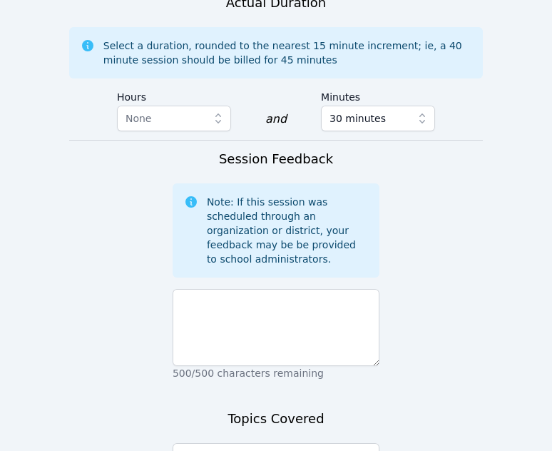 Image resolution: width=552 pixels, height=451 pixels. What do you see at coordinates (174, 118) in the screenshot?
I see `button: None` at bounding box center [174, 118].